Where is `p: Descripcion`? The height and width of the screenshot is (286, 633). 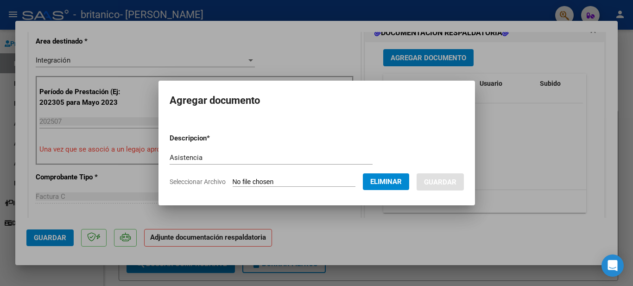 p: Descripcion is located at coordinates (213, 138).